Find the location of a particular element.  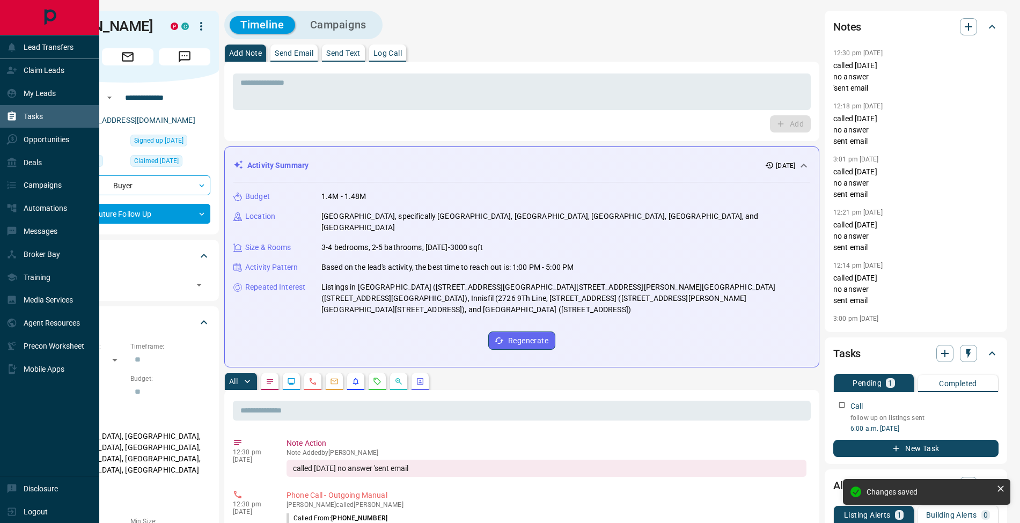

p: Pending is located at coordinates (867, 383).